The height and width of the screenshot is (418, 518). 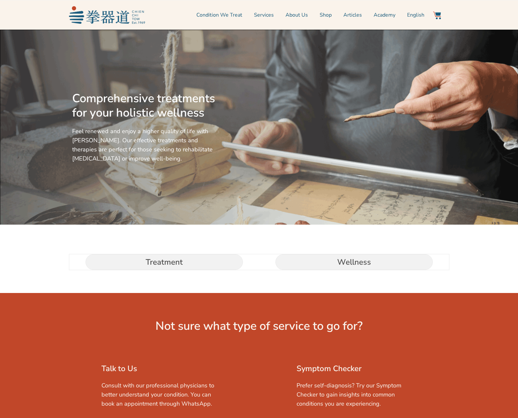 What do you see at coordinates (416, 15) in the screenshot?
I see `span: English` at bounding box center [416, 15].